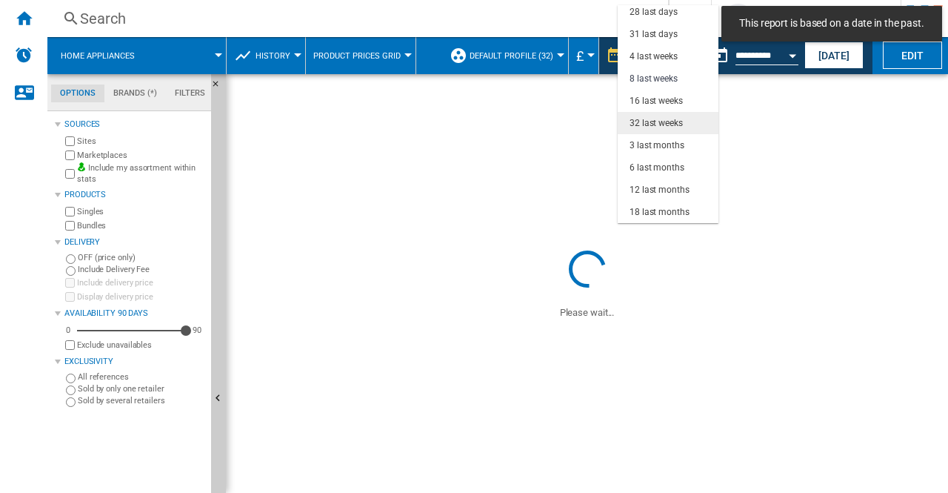 This screenshot has height=493, width=948. Describe the element at coordinates (659, 212) in the screenshot. I see `div: 18 last months` at that location.